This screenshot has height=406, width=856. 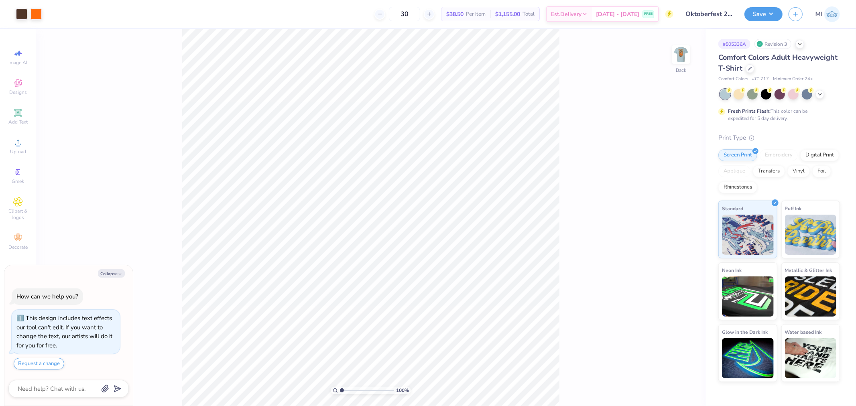 I want to click on div: # 505336A, so click(x=734, y=44).